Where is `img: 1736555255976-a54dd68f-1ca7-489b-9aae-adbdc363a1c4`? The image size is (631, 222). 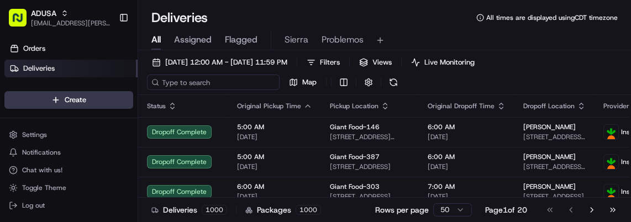 img: 1736555255976-a54dd68f-1ca7-489b-9aae-adbdc363a1c4 is located at coordinates (21, 115).